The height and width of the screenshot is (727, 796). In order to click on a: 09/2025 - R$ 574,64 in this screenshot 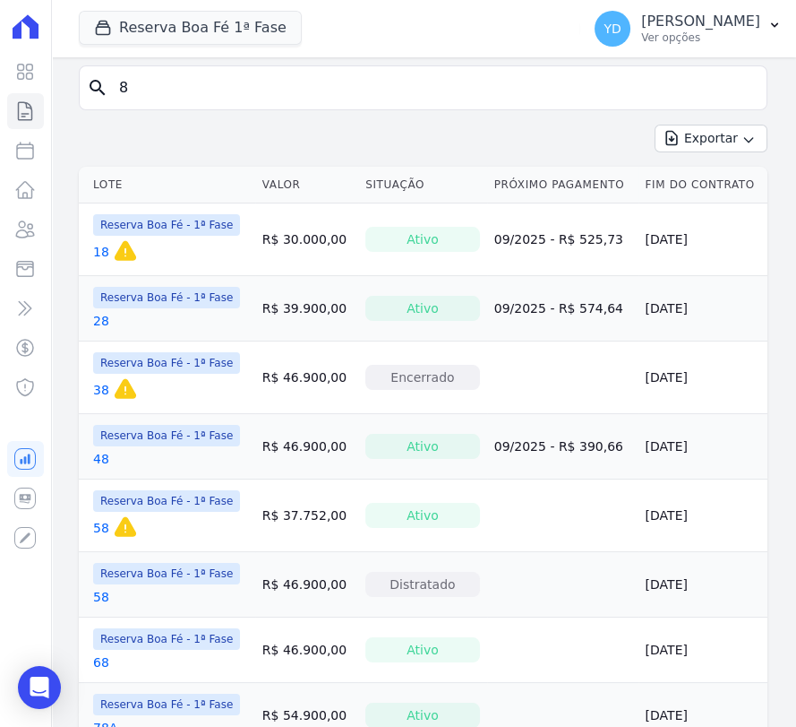, I will do `click(559, 308)`.